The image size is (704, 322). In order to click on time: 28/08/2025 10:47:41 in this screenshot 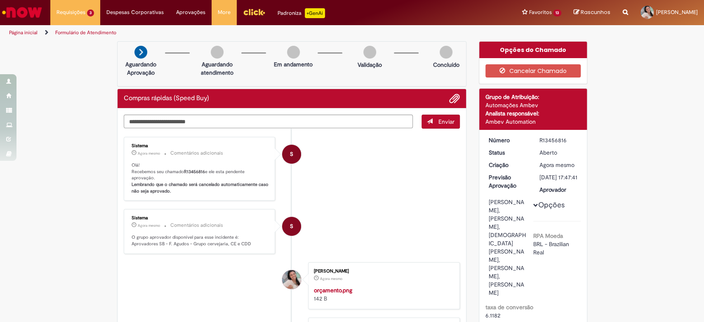, I will do `click(557, 165)`.